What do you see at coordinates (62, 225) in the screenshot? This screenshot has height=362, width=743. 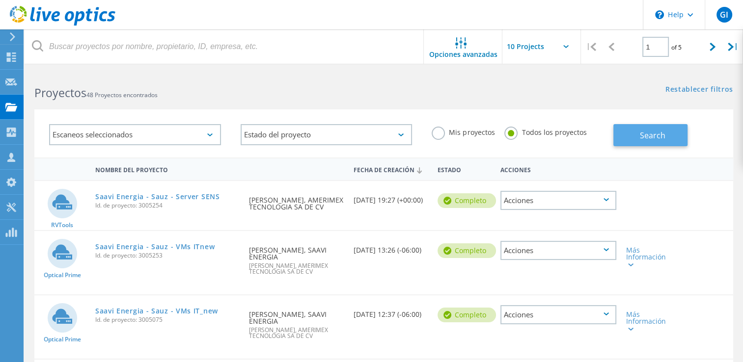 I see `span: RVTools` at bounding box center [62, 225].